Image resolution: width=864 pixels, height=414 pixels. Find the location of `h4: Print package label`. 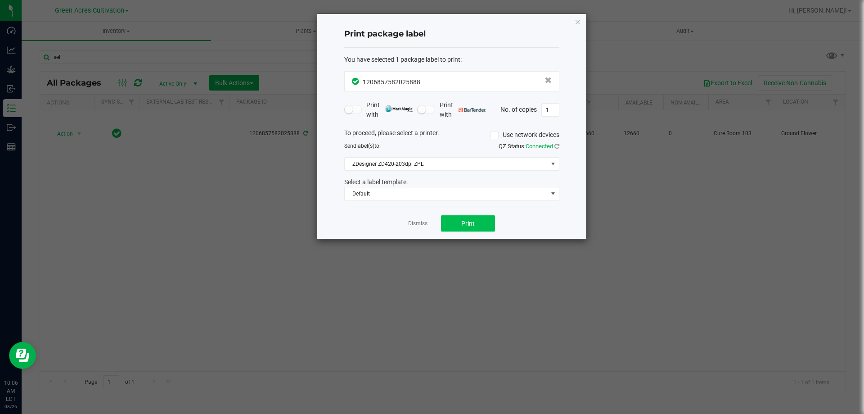

h4: Print package label is located at coordinates (452, 34).